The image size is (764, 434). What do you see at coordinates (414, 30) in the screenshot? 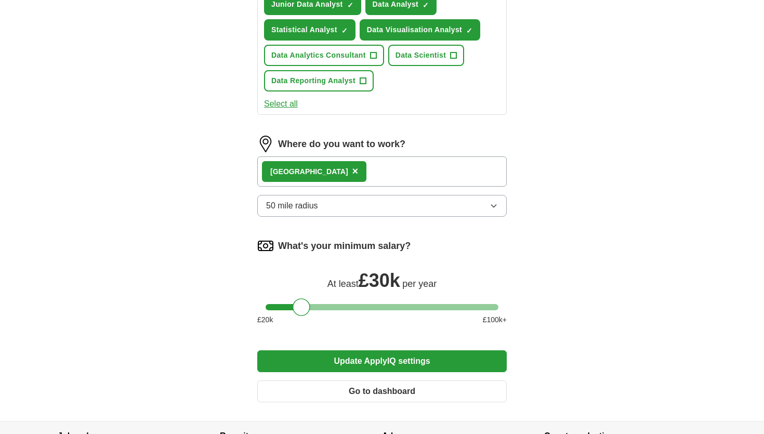
I see `span: Data Visualisation Analyst` at bounding box center [414, 30].